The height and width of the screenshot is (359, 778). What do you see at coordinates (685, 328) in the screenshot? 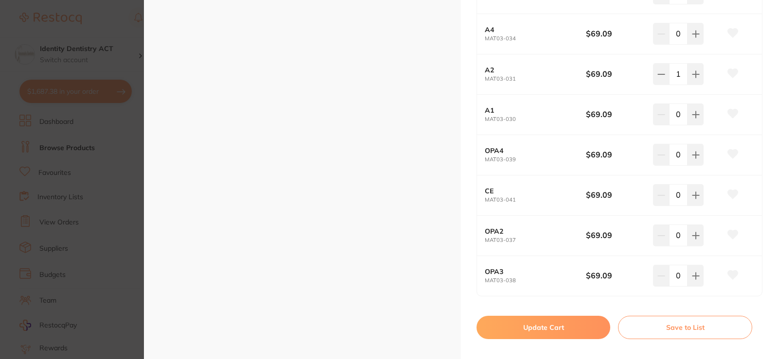
I see `button: Save to List` at bounding box center [685, 328].